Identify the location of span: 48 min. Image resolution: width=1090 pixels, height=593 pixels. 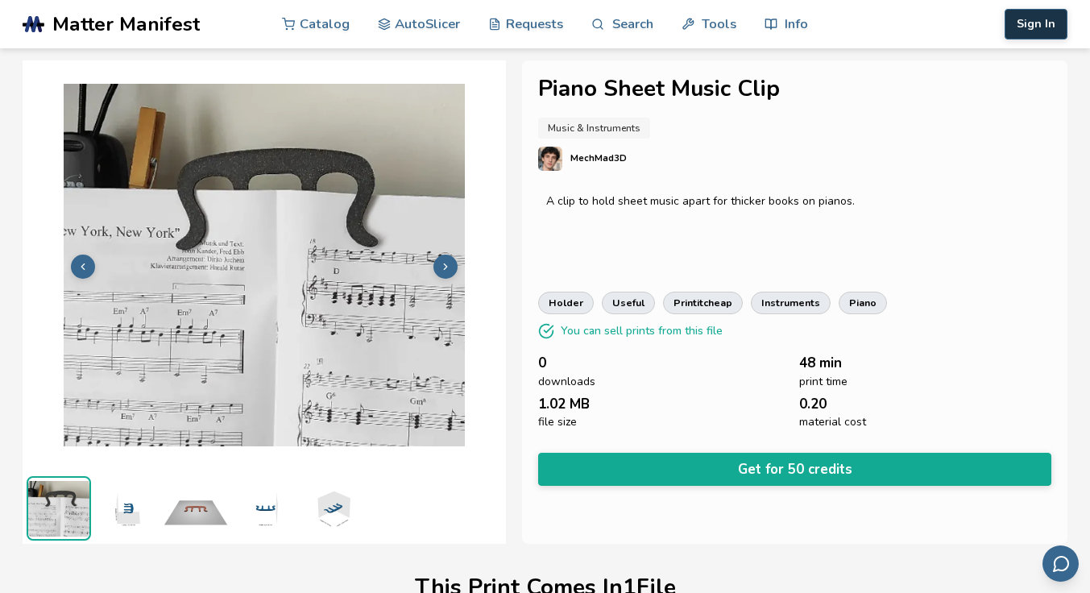
(820, 362).